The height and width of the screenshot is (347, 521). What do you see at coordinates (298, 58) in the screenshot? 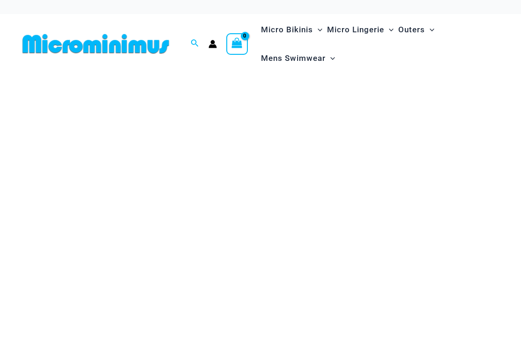
I see `a: Mens SwimwearMenu ToggleMenu Toggle` at bounding box center [298, 58].